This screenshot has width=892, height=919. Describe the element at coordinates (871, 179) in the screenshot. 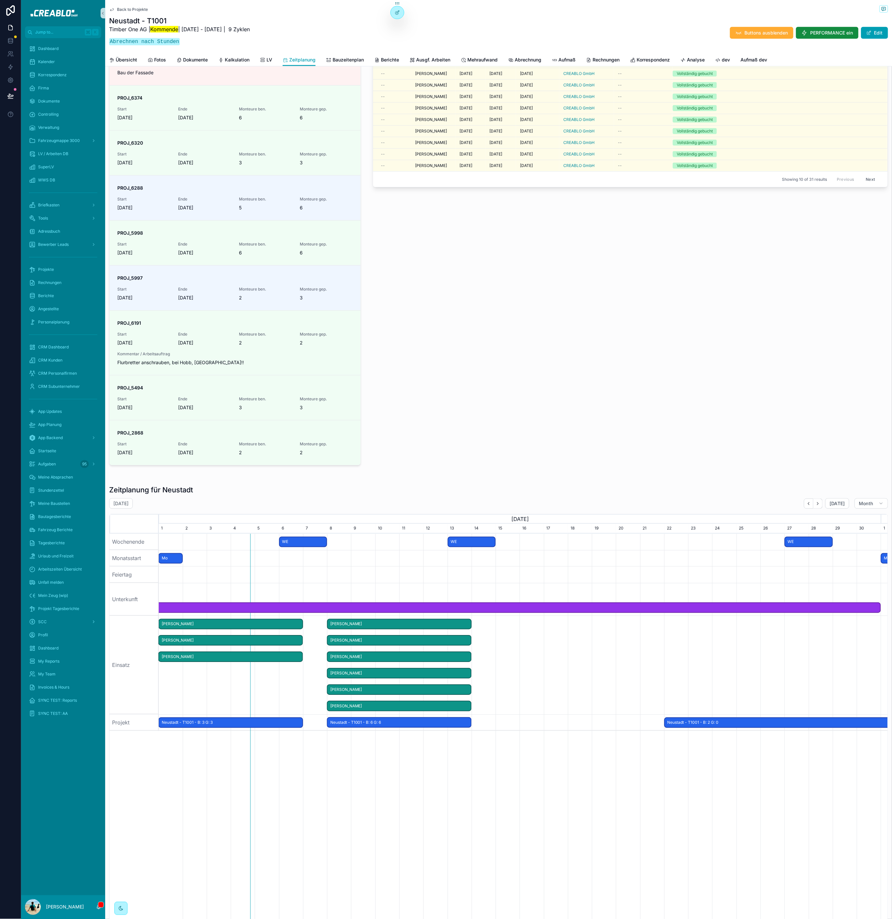

I see `button: Next` at that location.